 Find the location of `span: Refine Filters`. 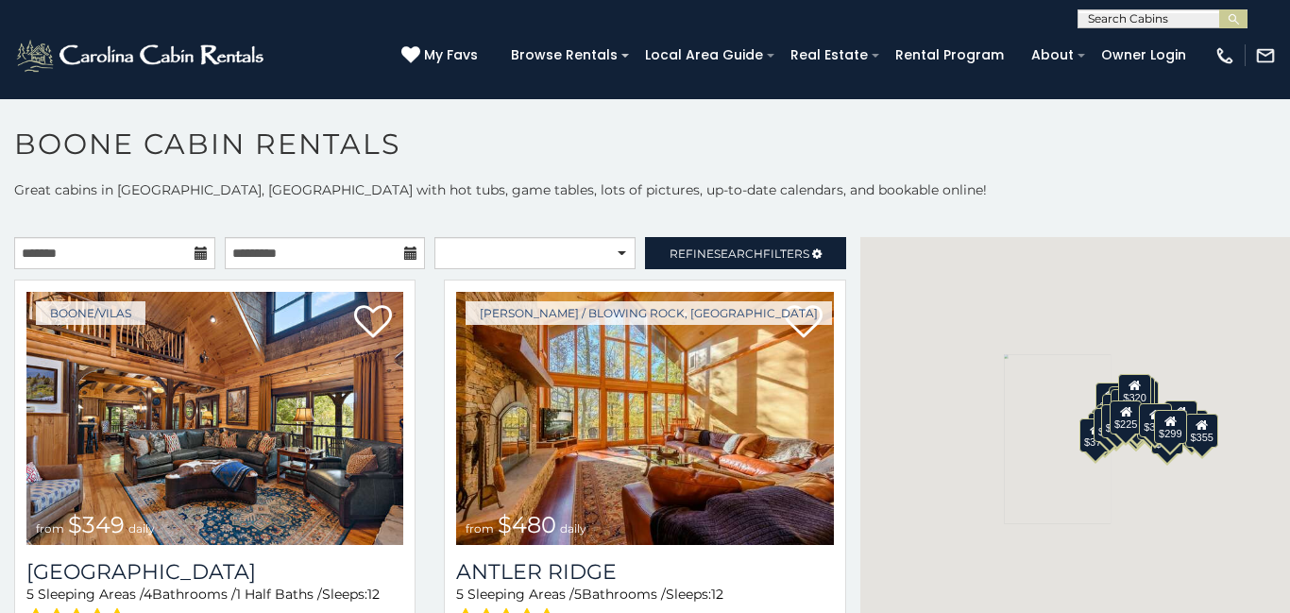

span: Refine Filters is located at coordinates (740, 253).